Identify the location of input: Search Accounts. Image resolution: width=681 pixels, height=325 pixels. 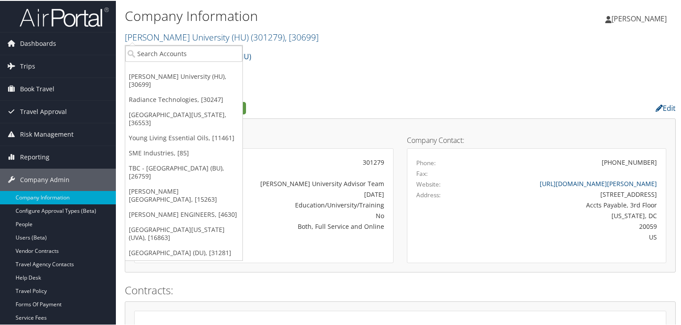
(184, 53).